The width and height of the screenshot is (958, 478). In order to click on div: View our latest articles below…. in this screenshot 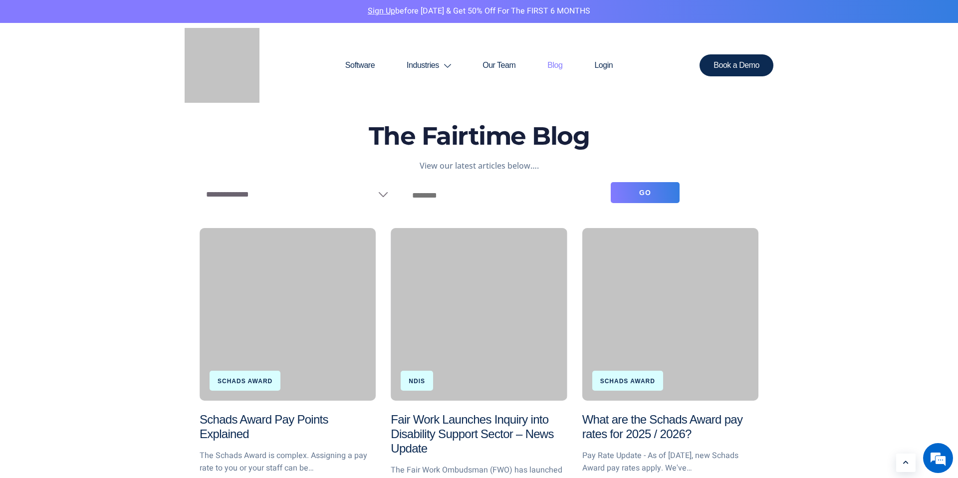, I will do `click(479, 166)`.